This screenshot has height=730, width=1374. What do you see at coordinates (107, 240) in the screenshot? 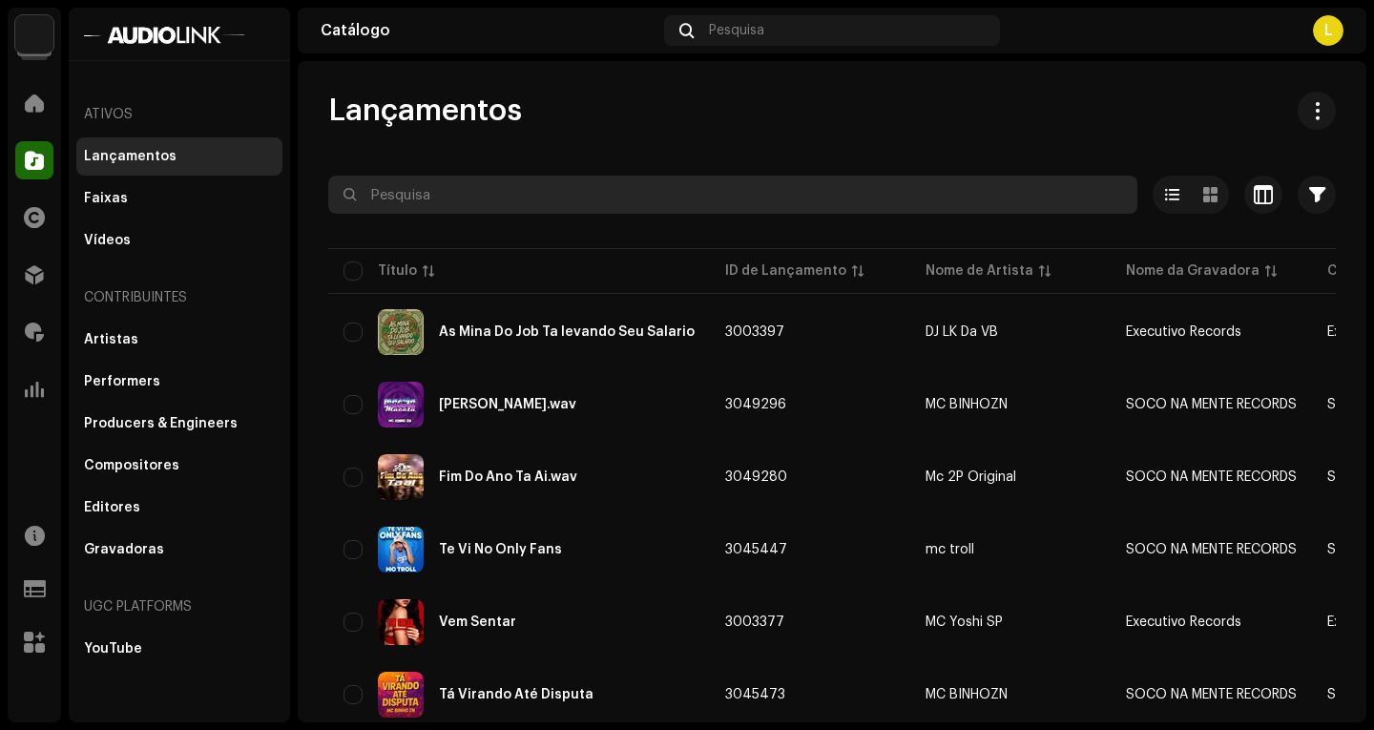
I see `div: Vídeos` at bounding box center [107, 240].